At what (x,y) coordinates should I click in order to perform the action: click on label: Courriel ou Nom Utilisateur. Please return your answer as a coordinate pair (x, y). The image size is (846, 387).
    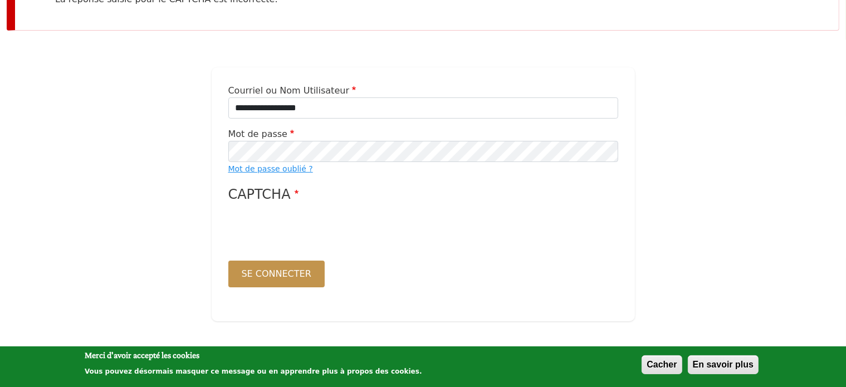
    Looking at the image, I should click on (293, 91).